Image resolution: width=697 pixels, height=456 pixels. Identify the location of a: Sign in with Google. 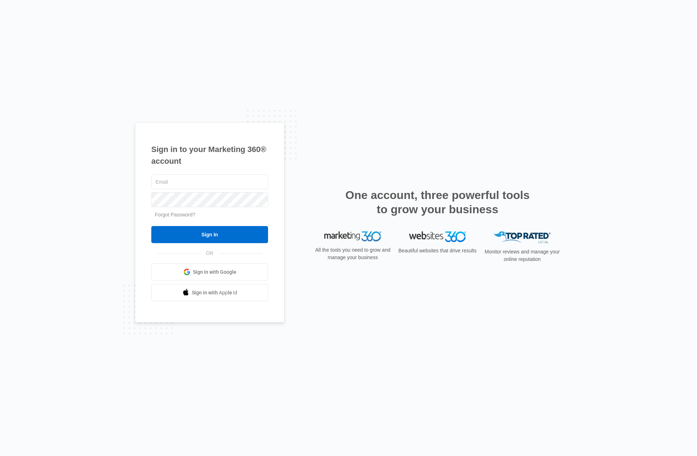
(210, 272).